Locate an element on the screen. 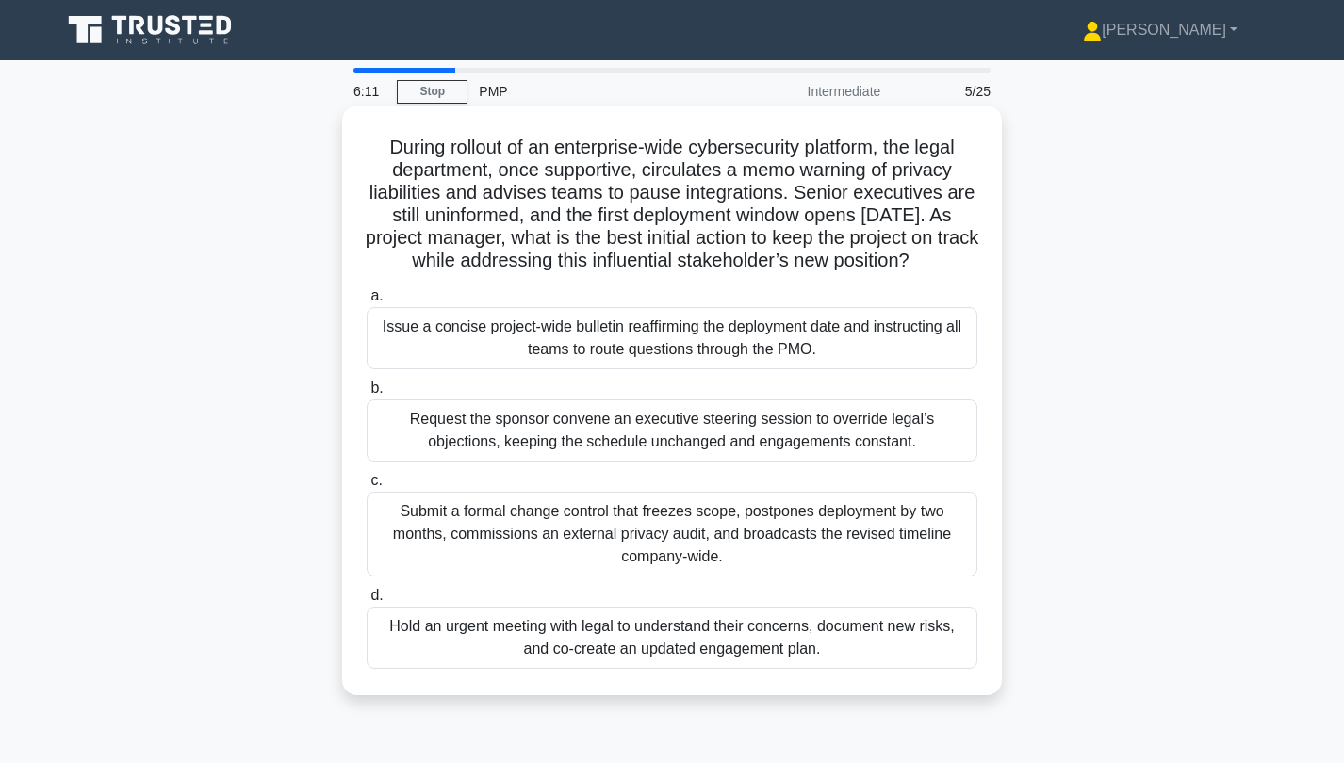 The image size is (1344, 763). a: Stop is located at coordinates (432, 91).